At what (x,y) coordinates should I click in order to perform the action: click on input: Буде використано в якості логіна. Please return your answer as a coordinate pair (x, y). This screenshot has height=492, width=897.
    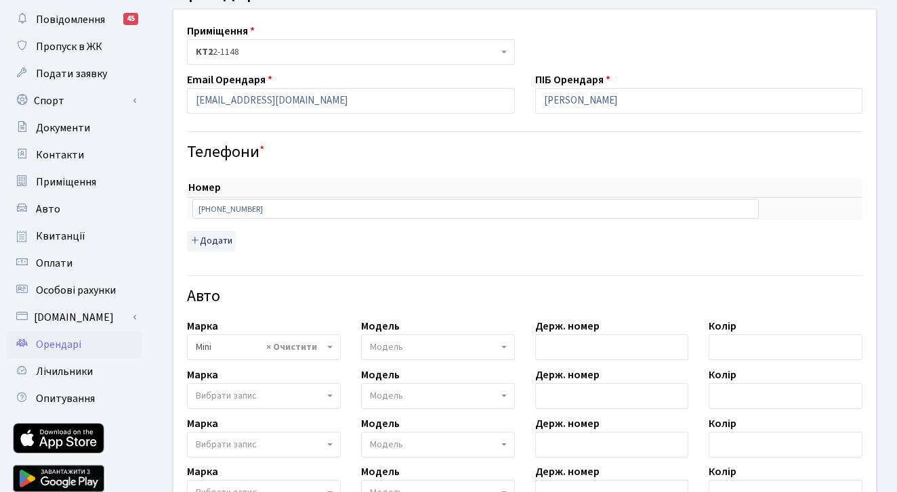
    Looking at the image, I should click on (351, 101).